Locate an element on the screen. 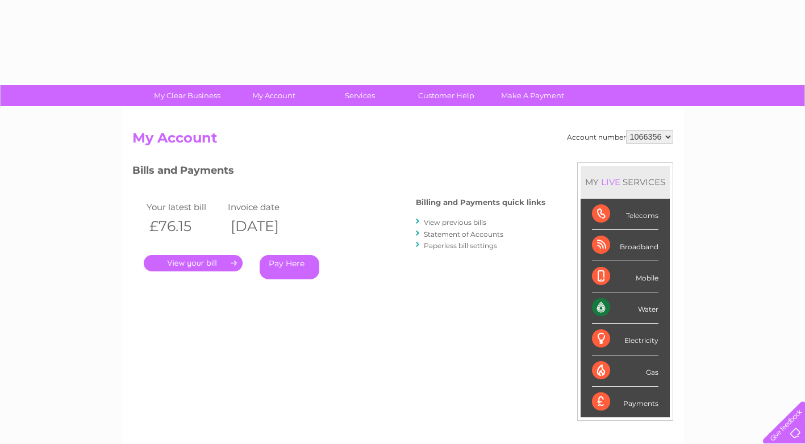 The image size is (805, 444). a: Paperless bill settings is located at coordinates (460, 245).